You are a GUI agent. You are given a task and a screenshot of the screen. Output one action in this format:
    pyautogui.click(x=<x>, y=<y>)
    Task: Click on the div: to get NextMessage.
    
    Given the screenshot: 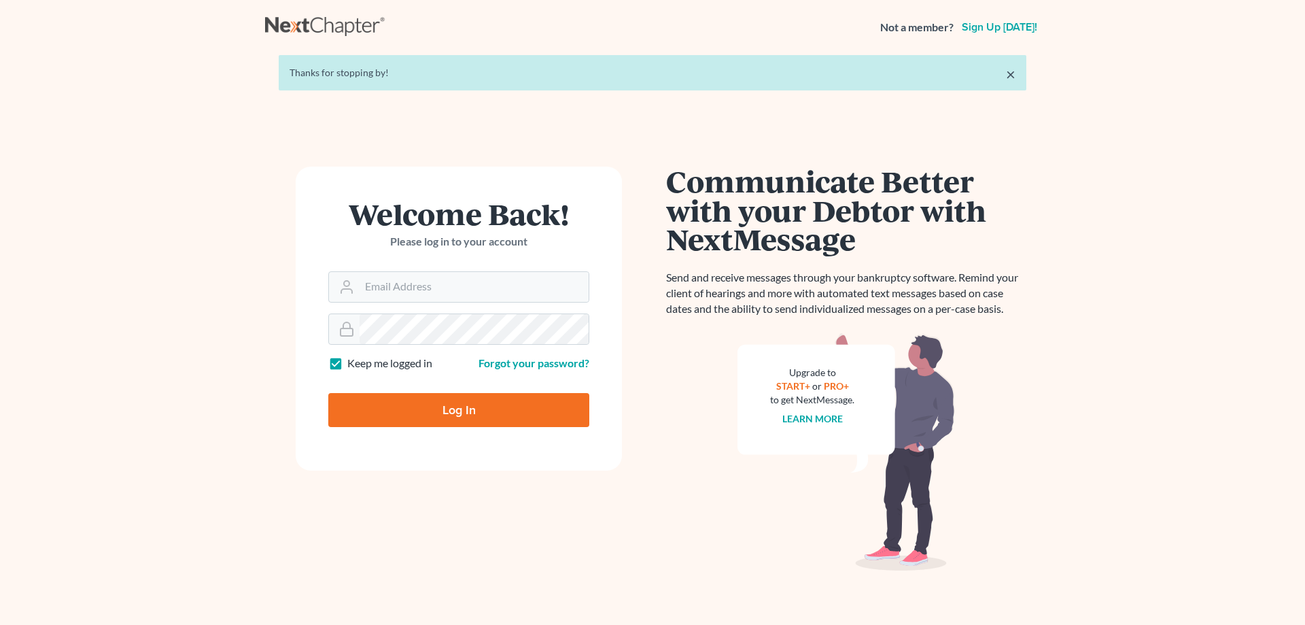 What is the action you would take?
    pyautogui.click(x=813, y=400)
    